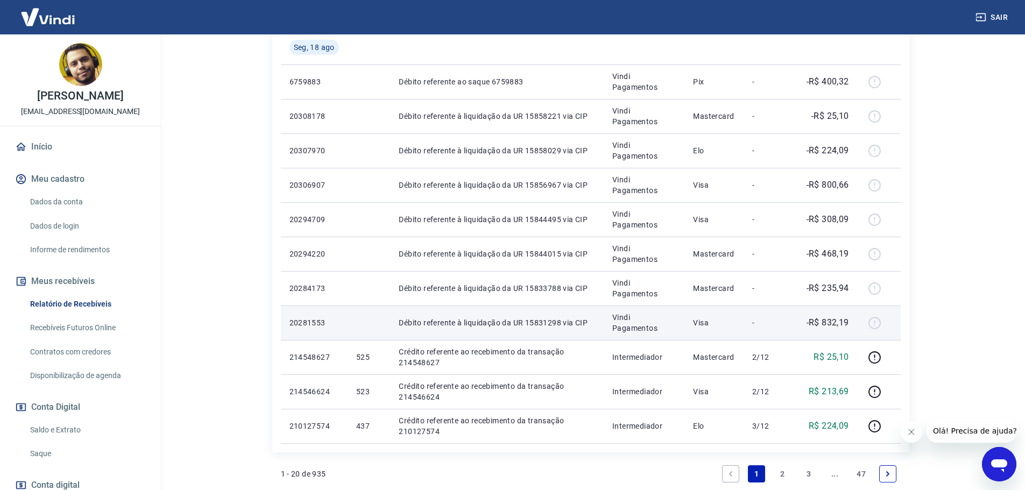 This screenshot has height=490, width=1025. Describe the element at coordinates (828, 254) in the screenshot. I see `p: -R$ 468,19` at that location.